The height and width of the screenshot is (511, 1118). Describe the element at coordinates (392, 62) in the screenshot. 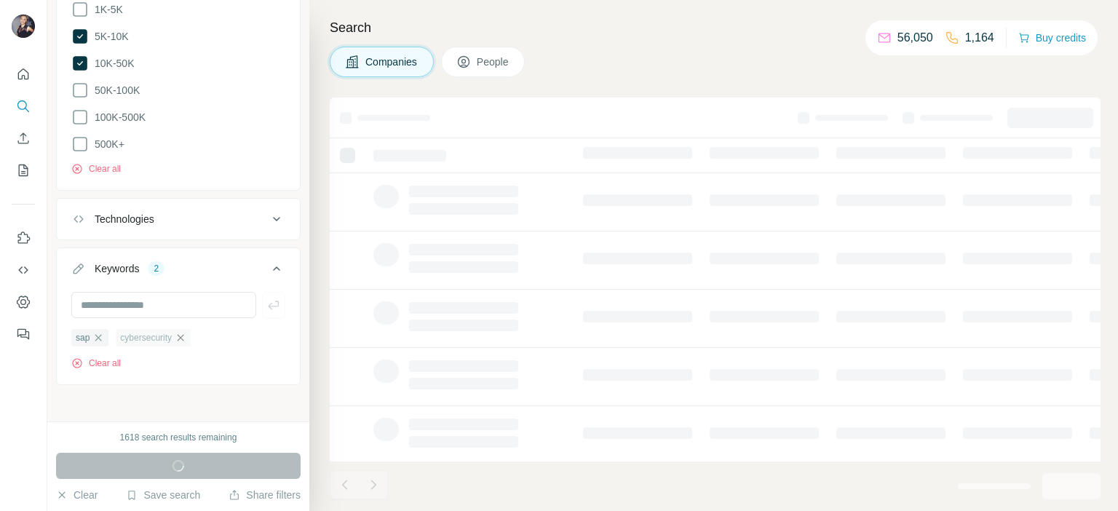

I see `span: Companies` at that location.